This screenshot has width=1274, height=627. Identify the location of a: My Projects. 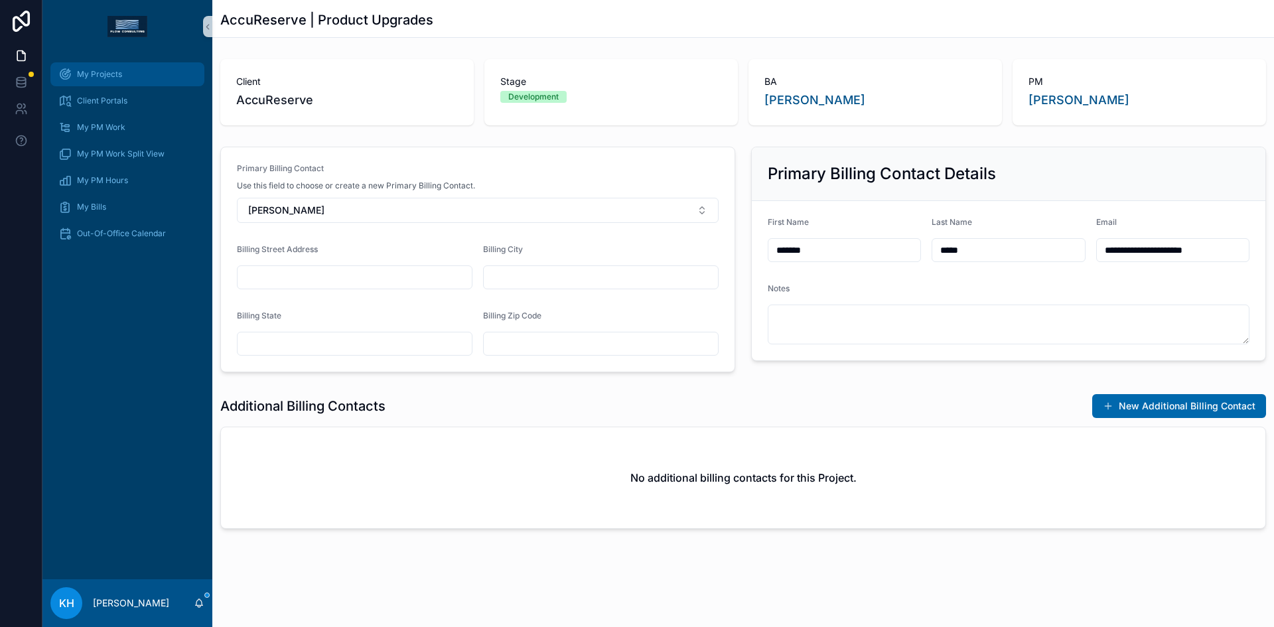
(127, 74).